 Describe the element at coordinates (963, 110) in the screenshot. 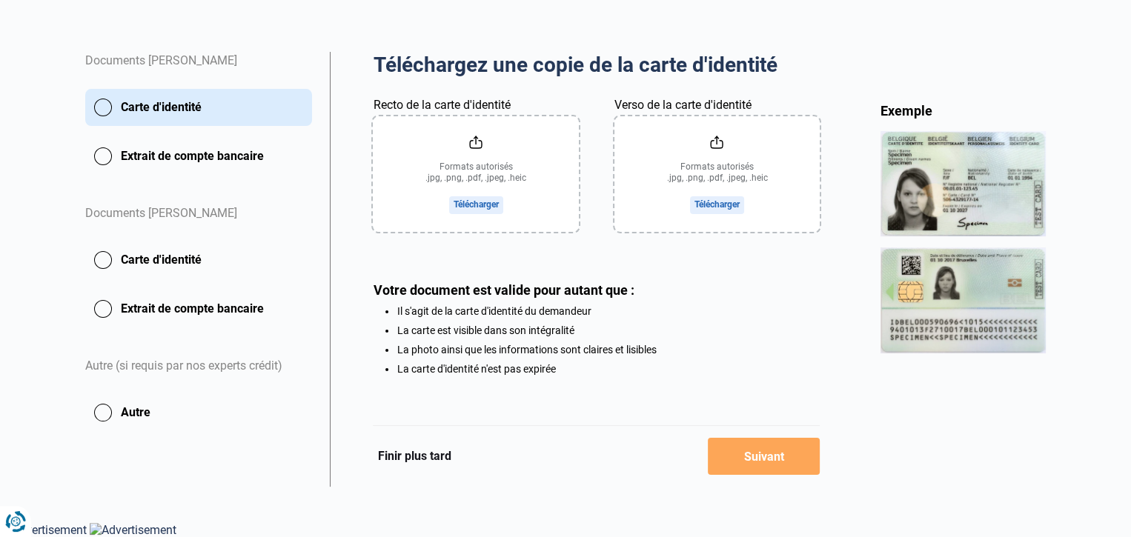

I see `div: Exemple` at that location.